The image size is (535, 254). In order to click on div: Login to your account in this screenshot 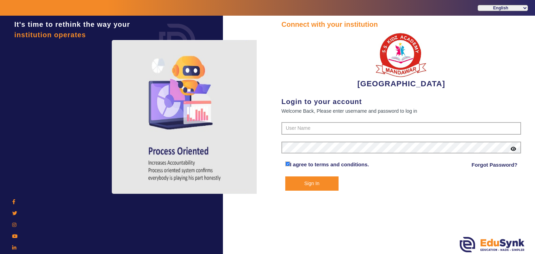, I will do `click(401, 102)`.